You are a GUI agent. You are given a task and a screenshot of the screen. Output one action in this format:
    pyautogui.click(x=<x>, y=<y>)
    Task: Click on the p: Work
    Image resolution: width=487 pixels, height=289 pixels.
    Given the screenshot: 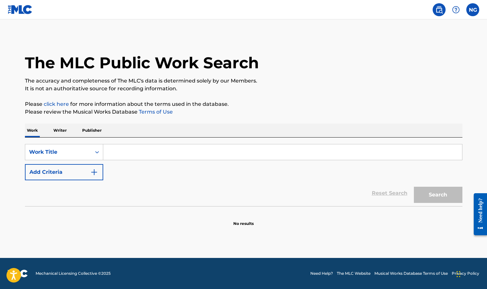 What is the action you would take?
    pyautogui.click(x=32, y=130)
    